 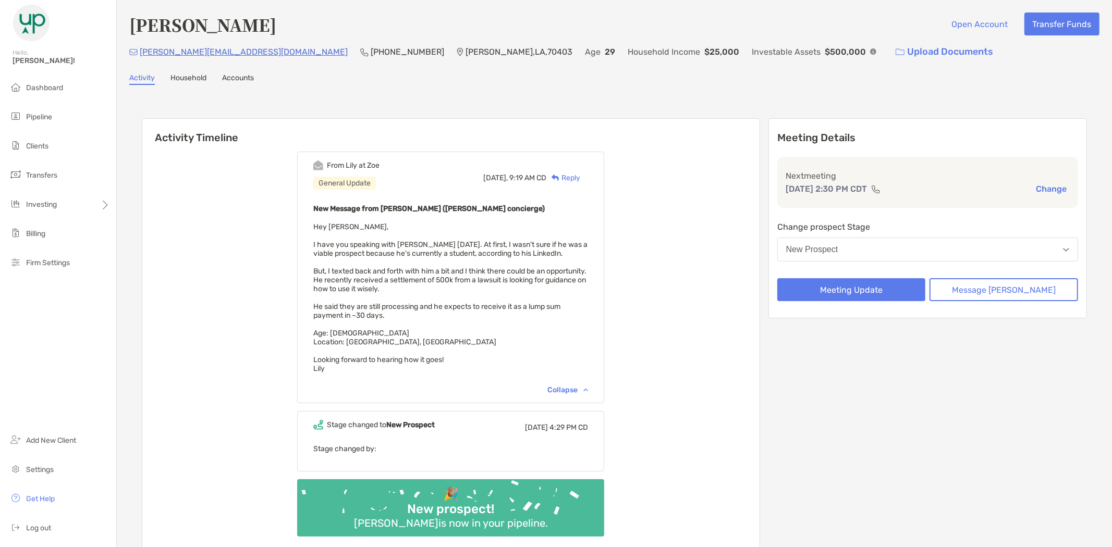 What do you see at coordinates (39, 528) in the screenshot?
I see `span: Log out` at bounding box center [39, 528].